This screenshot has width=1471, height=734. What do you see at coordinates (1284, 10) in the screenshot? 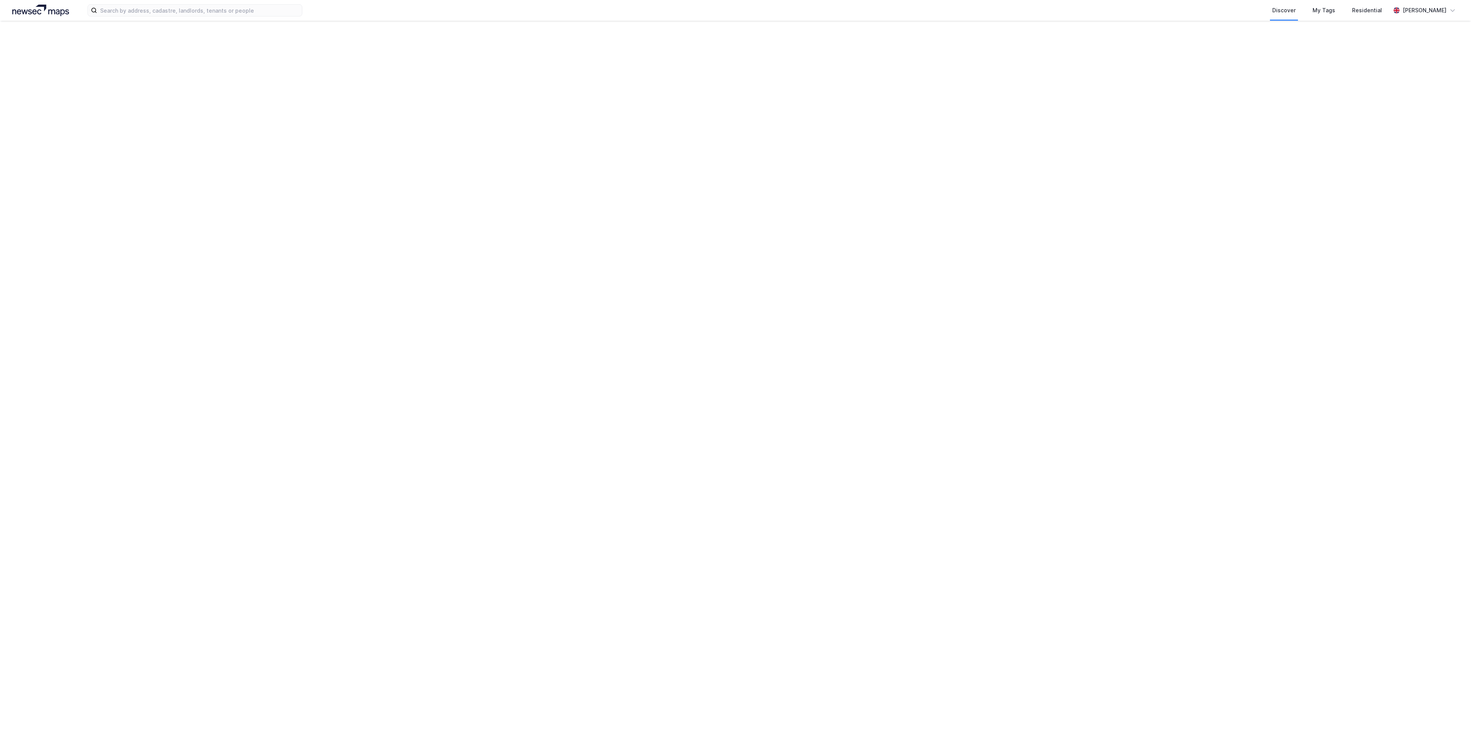
I see `div: Discover` at bounding box center [1284, 10].